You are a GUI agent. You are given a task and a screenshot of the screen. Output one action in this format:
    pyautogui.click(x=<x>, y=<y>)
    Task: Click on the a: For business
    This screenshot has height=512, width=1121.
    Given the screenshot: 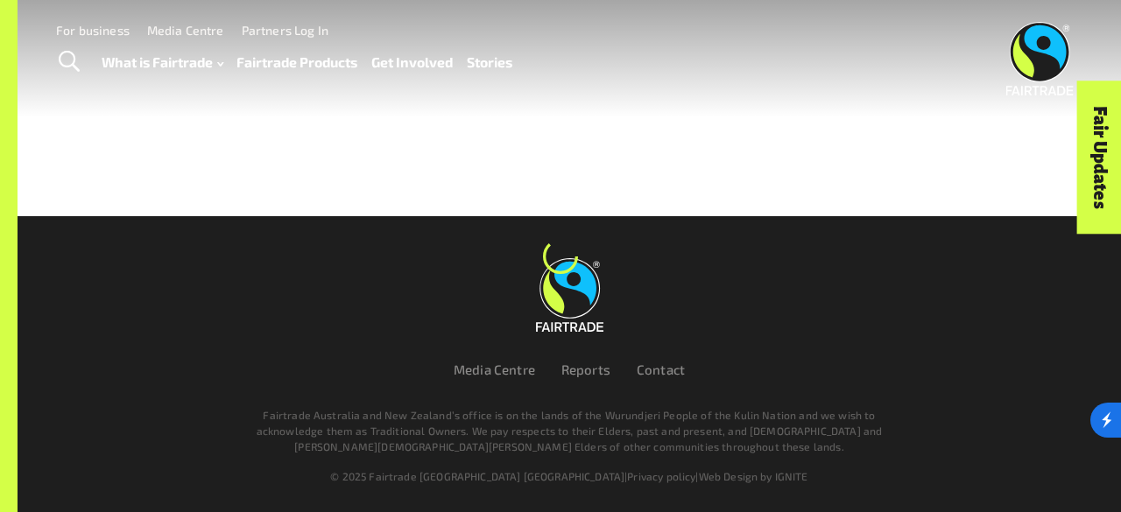 What is the action you would take?
    pyautogui.click(x=93, y=30)
    